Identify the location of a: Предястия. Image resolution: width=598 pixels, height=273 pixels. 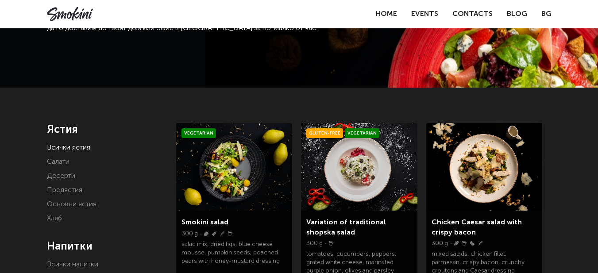
(65, 190).